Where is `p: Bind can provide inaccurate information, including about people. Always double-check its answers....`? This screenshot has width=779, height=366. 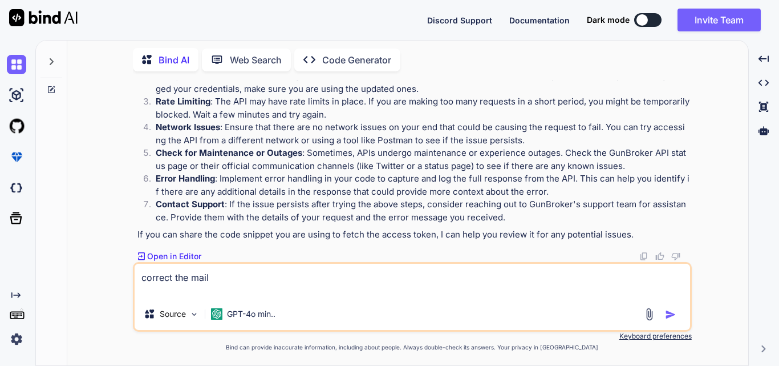
p: Bind can provide inaccurate information, including about people. Always double-check its answers.... is located at coordinates (412, 347).